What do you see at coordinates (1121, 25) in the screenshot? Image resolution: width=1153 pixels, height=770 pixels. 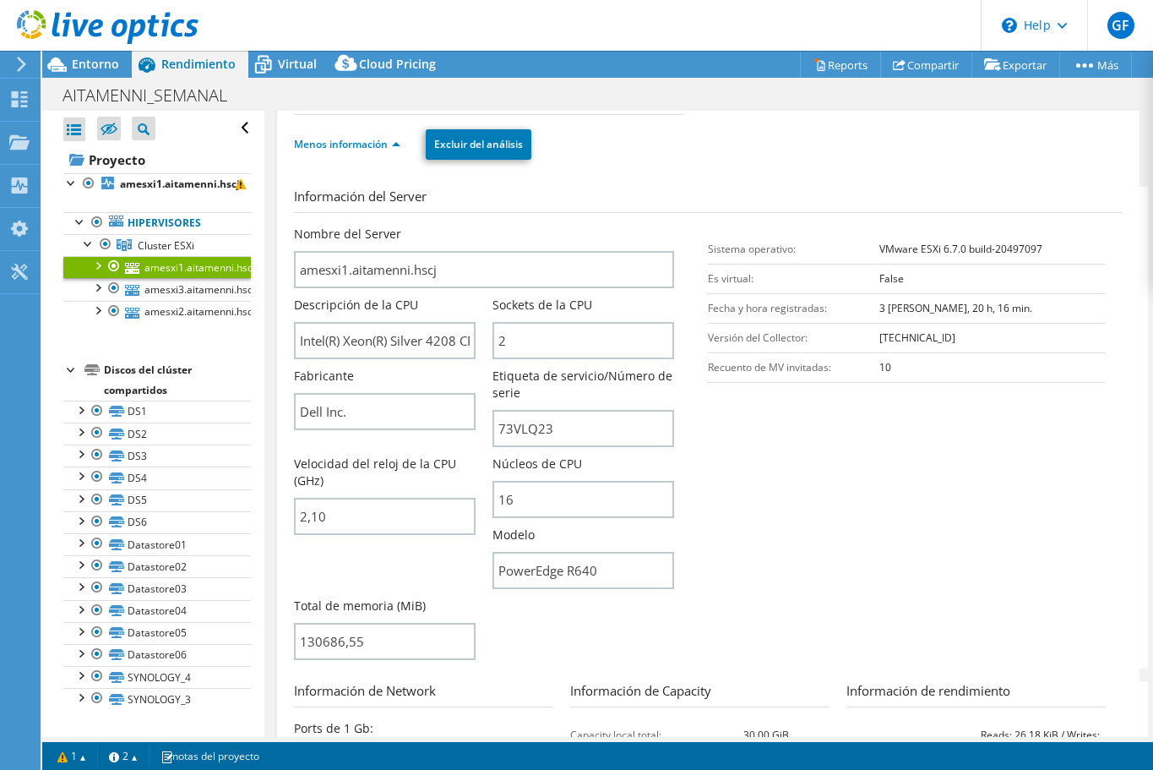 I see `span: GF` at bounding box center [1121, 25].